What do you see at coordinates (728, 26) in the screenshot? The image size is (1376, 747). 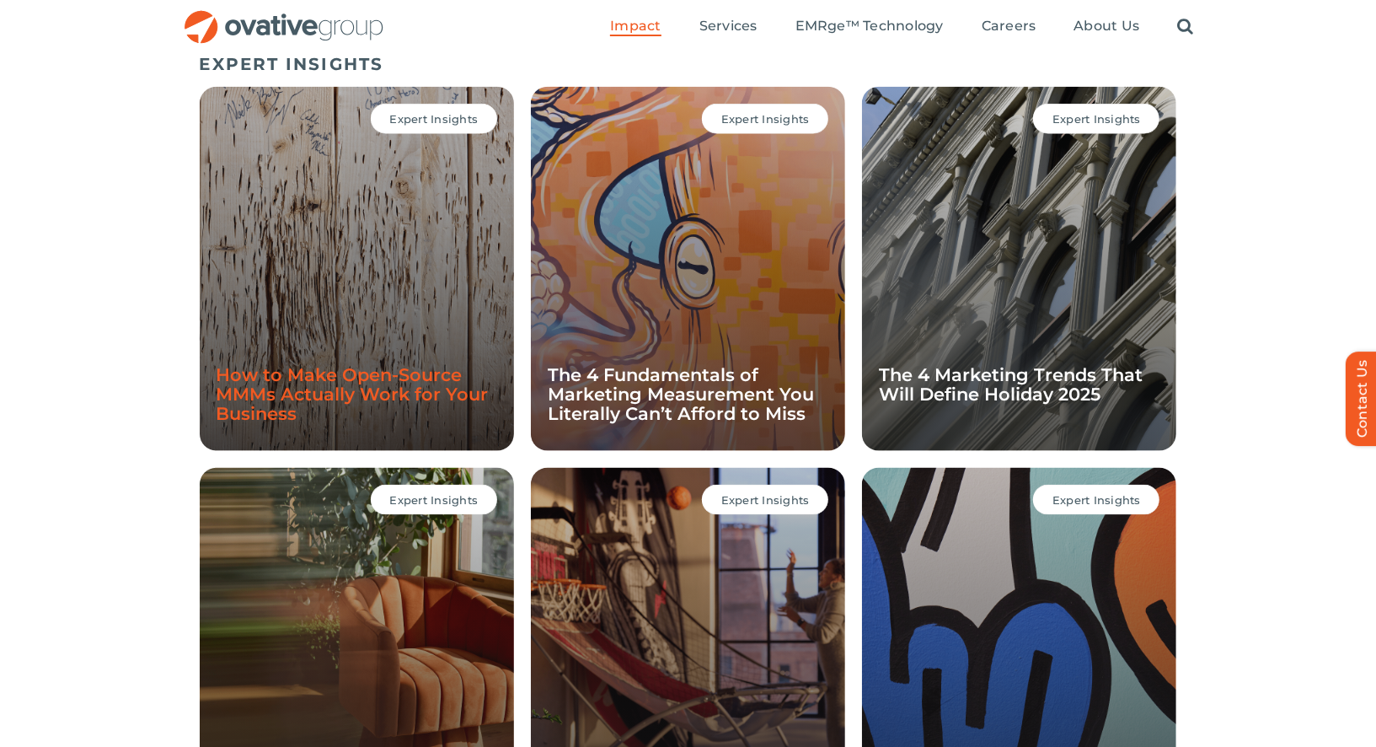 I see `span: Services` at bounding box center [728, 26].